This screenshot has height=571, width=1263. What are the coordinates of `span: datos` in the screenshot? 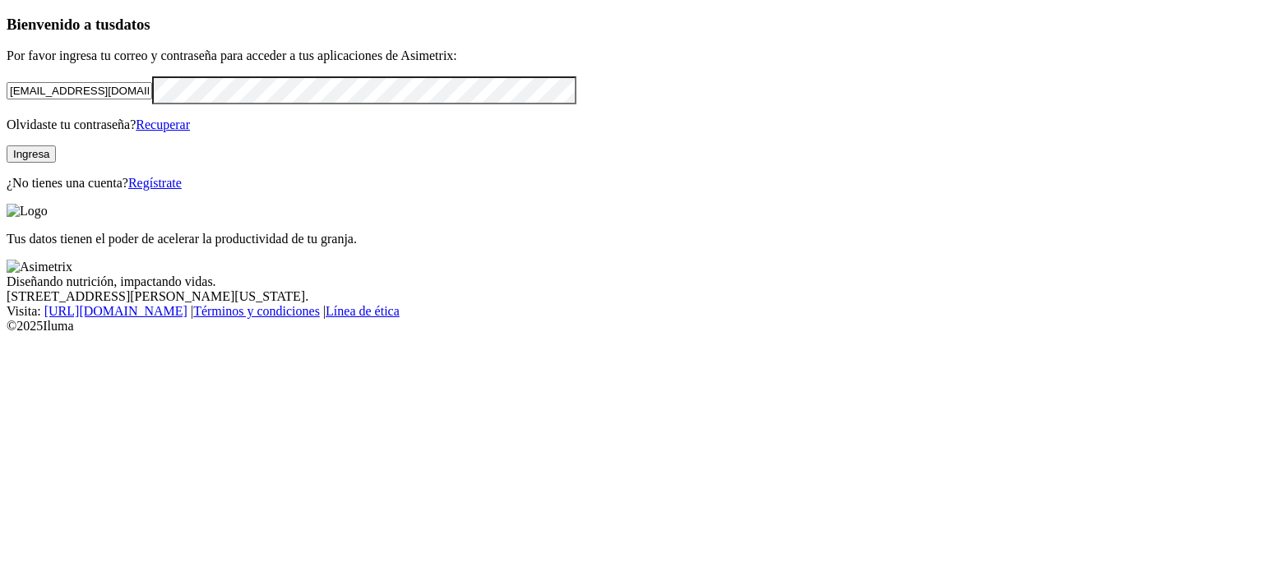 It's located at (132, 24).